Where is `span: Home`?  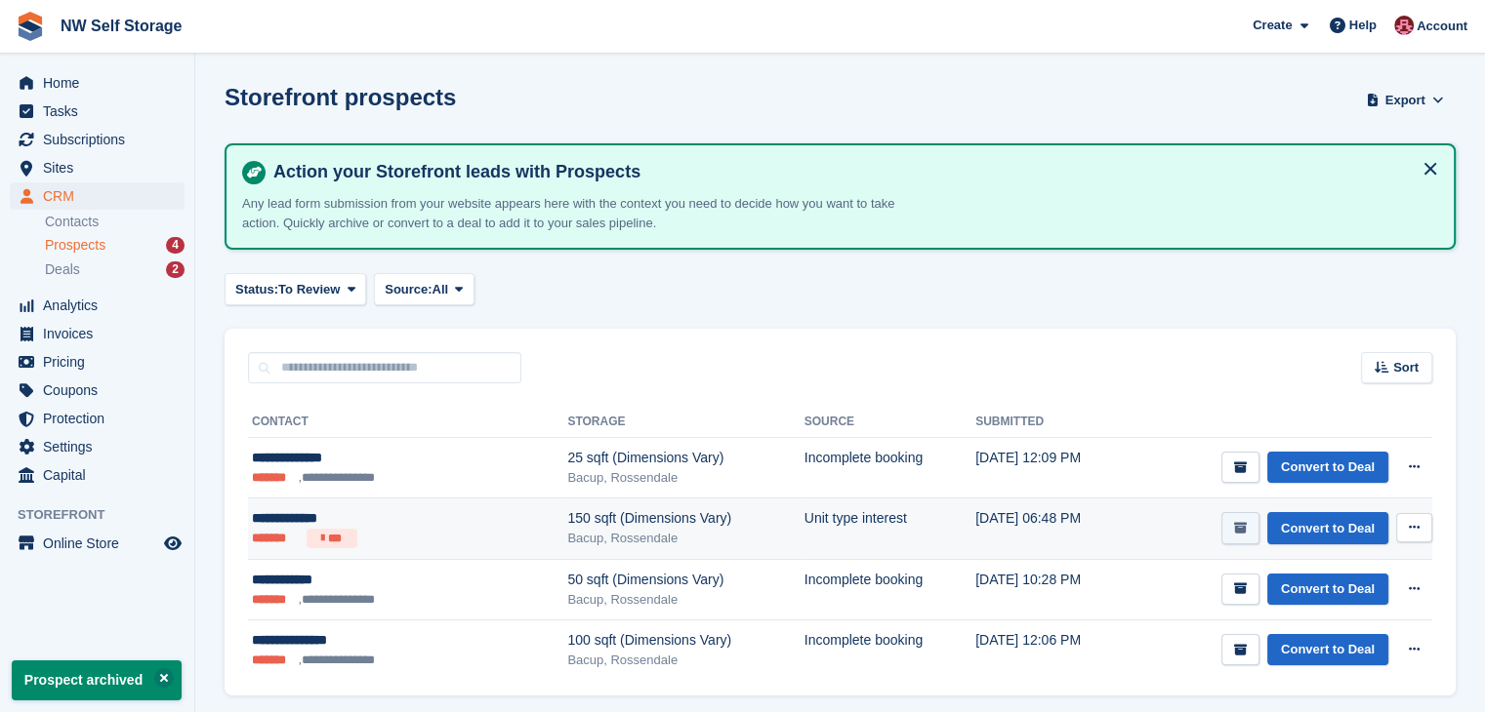 span: Home is located at coordinates (102, 83).